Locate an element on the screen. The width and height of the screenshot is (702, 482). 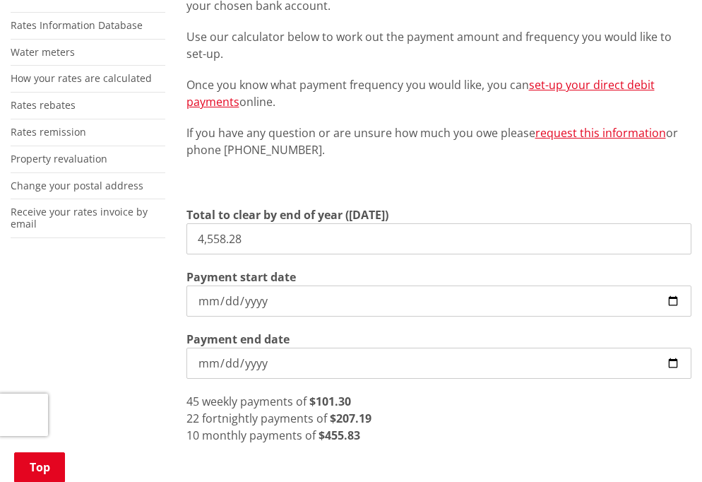
a: How your rates are calculated is located at coordinates (81, 78).